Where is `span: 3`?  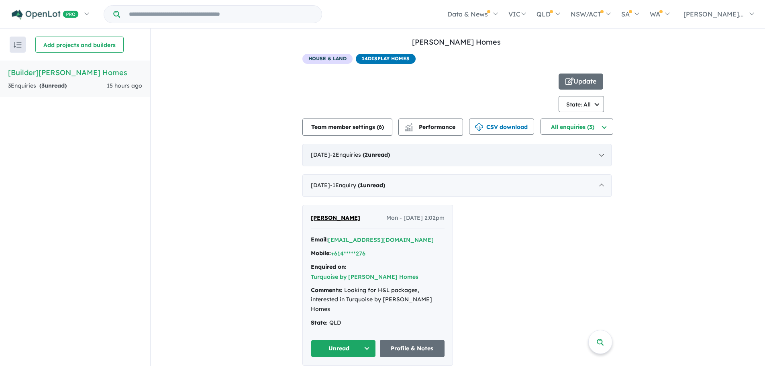
span: 3 is located at coordinates (43, 86).